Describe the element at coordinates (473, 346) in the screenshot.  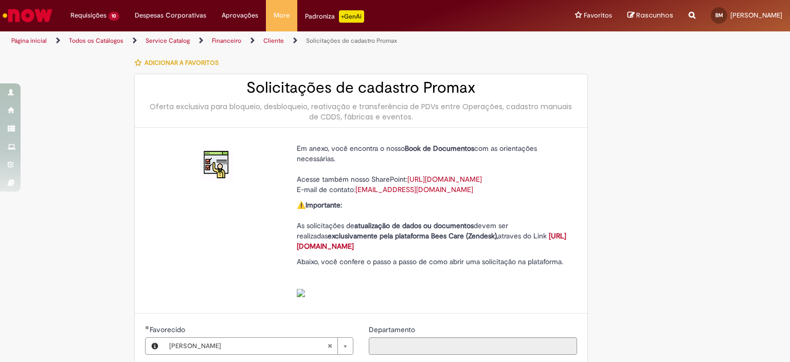
I see `input: Departamento` at that location.